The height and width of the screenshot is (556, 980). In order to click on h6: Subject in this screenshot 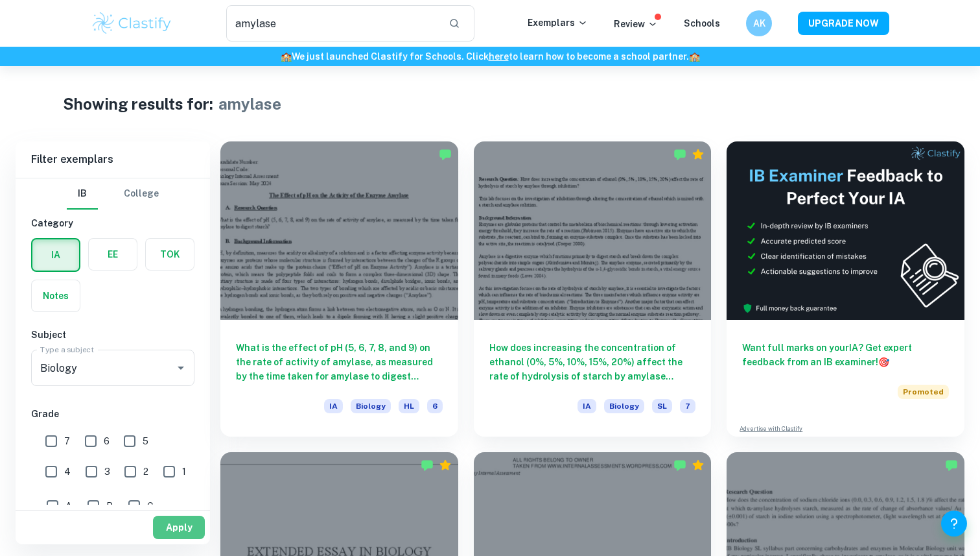, I will do `click(113, 334)`.